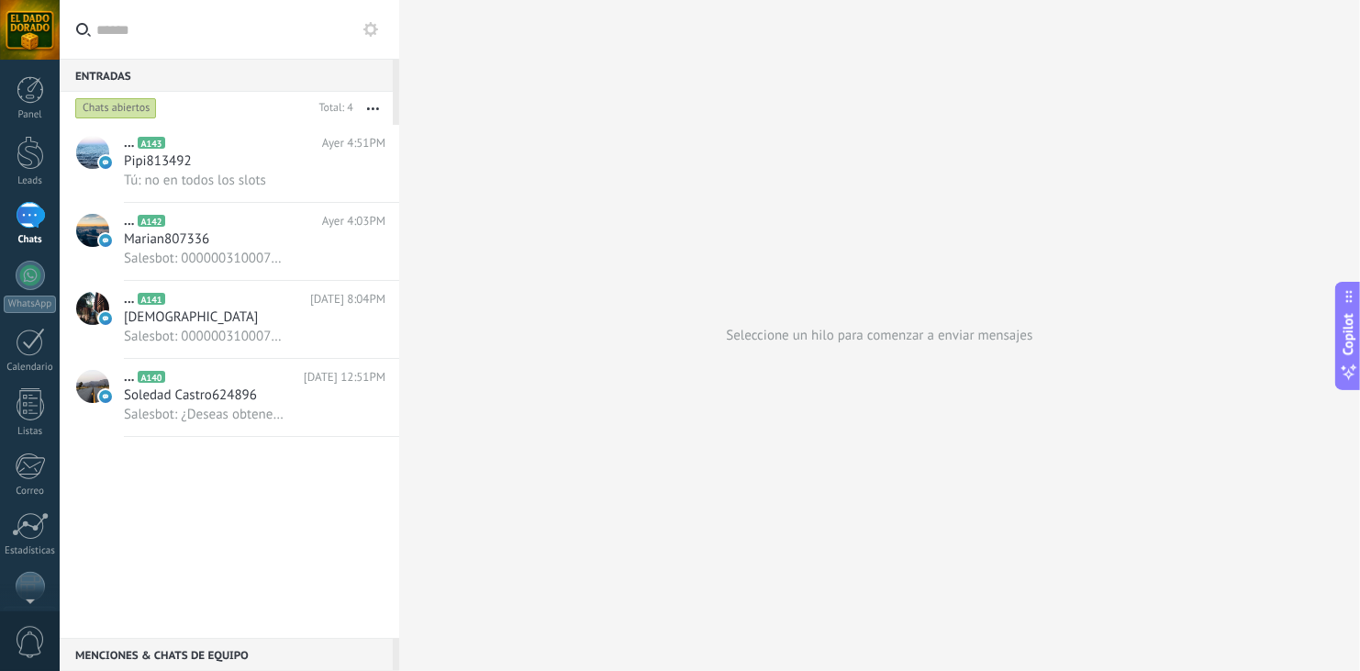  Describe the element at coordinates (151, 142) in the screenshot. I see `span: A143` at that location.